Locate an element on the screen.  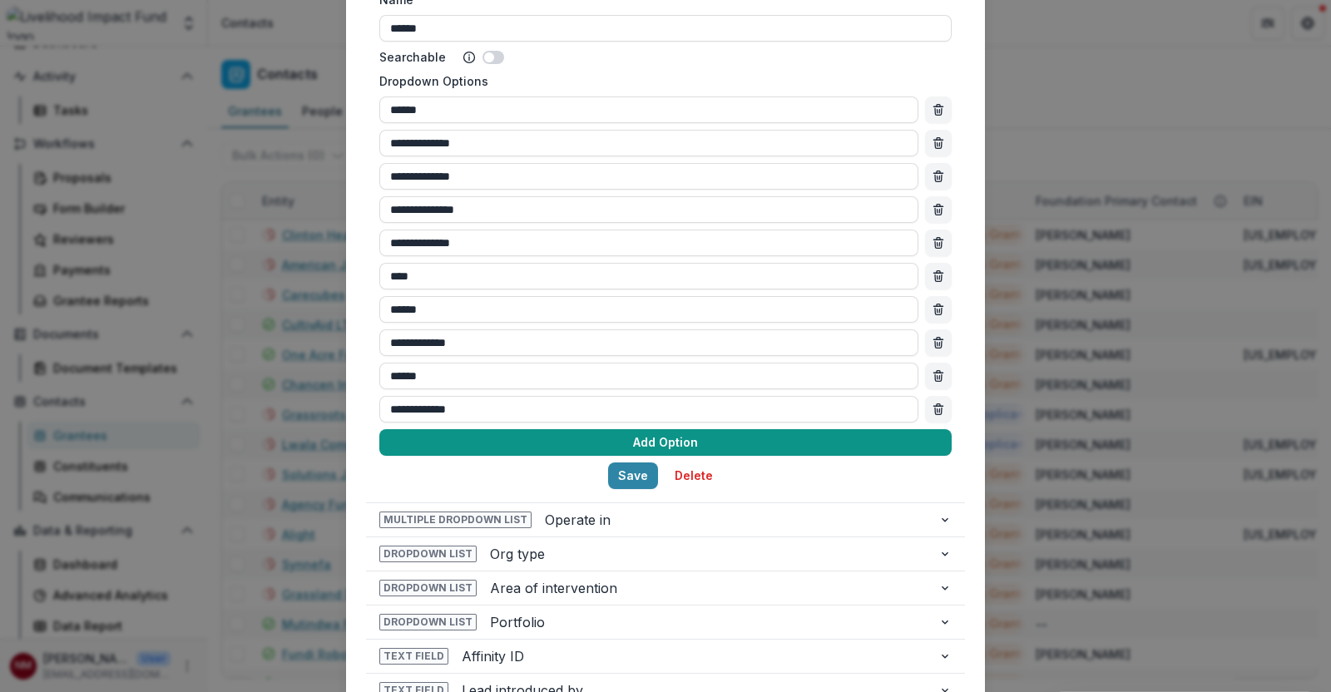
button: Text FieldAffinity ID is located at coordinates (665, 656).